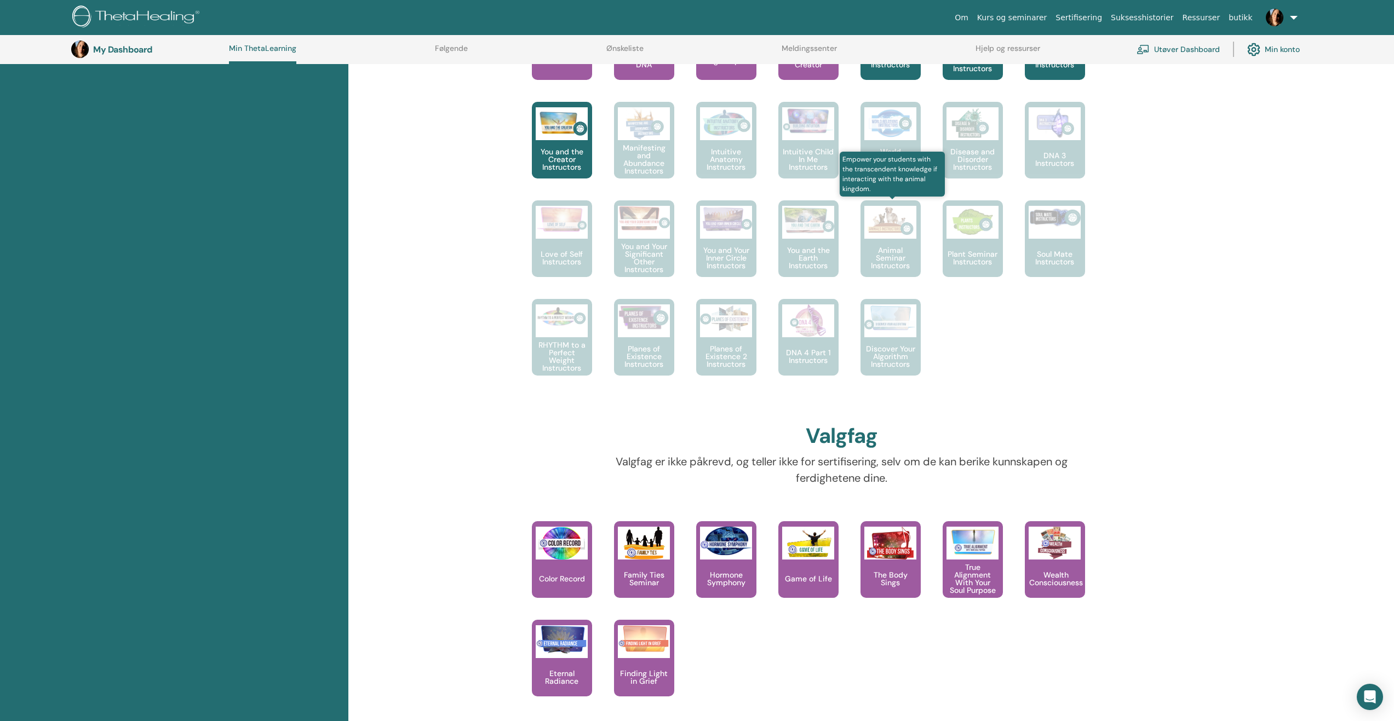 This screenshot has height=721, width=1394. Describe the element at coordinates (561, 219) in the screenshot. I see `img: Love of Self Instructors` at that location.